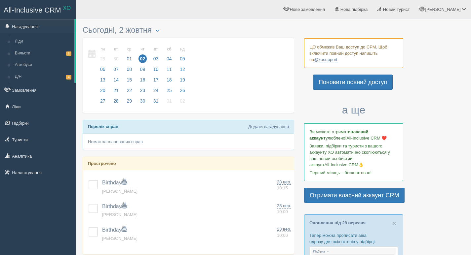 The height and width of the screenshot is (255, 471). I want to click on span: 12, so click(182, 69).